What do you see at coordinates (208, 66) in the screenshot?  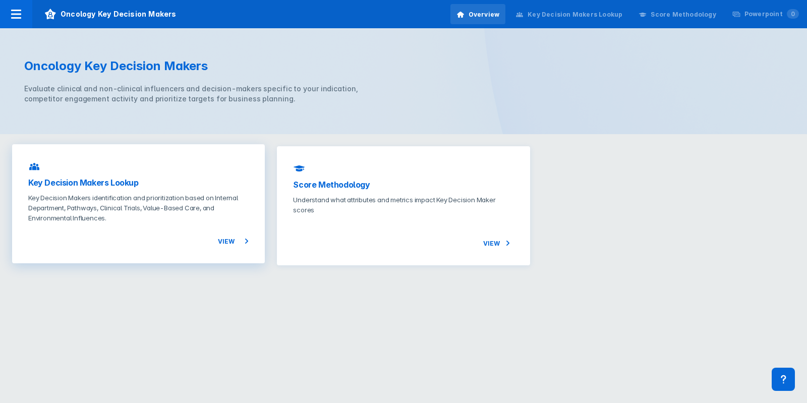 I see `h1: Oncology Key Decision Makers` at bounding box center [208, 66].